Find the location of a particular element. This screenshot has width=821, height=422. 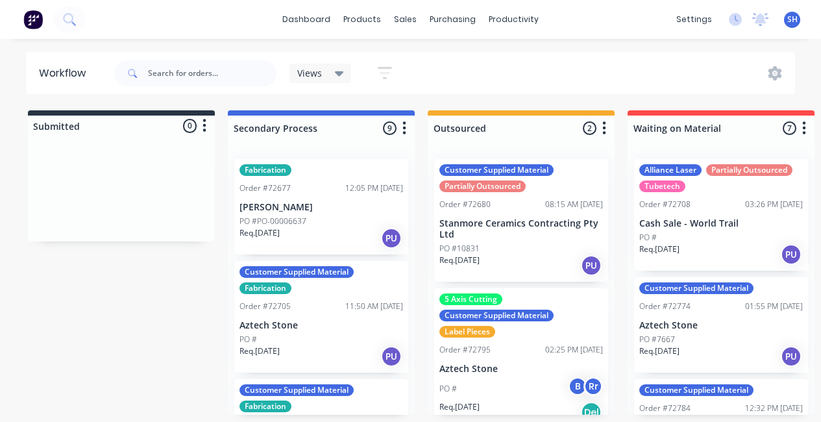

div: Tubetech is located at coordinates (662, 186).